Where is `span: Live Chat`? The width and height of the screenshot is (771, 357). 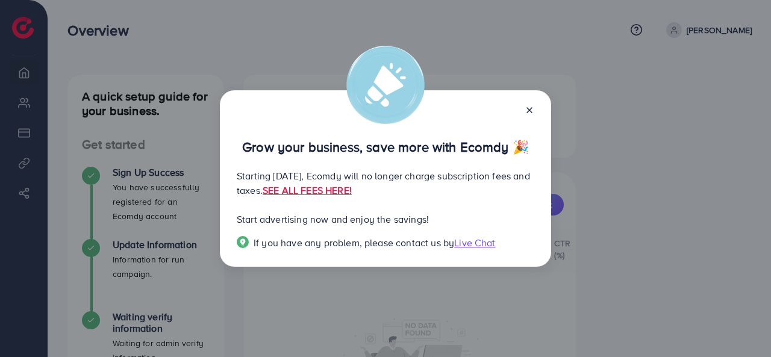
span: Live Chat is located at coordinates (474, 243).